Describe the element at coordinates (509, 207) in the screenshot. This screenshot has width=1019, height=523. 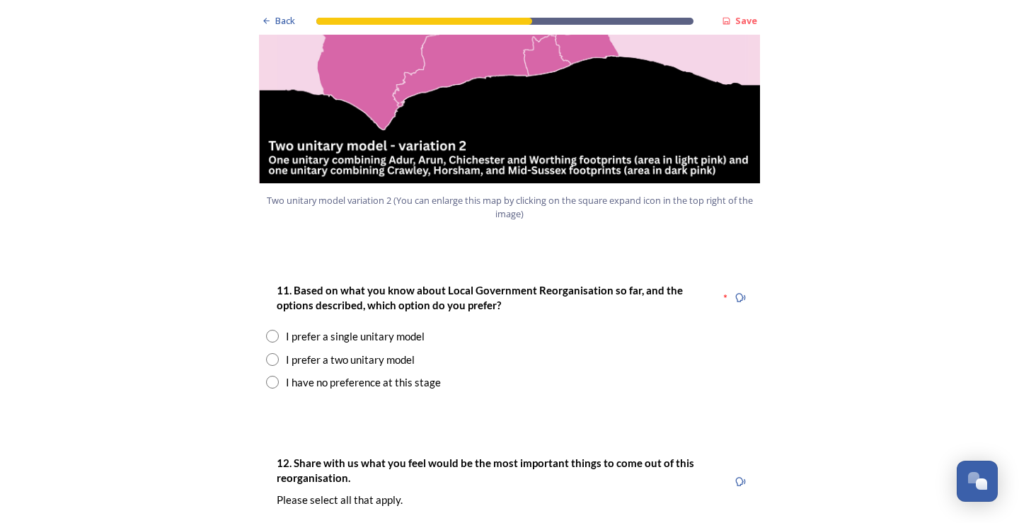
I see `span: Two unitary model variation 2 (You can enlarge this map by clicking on the square expand icon in ...` at that location.